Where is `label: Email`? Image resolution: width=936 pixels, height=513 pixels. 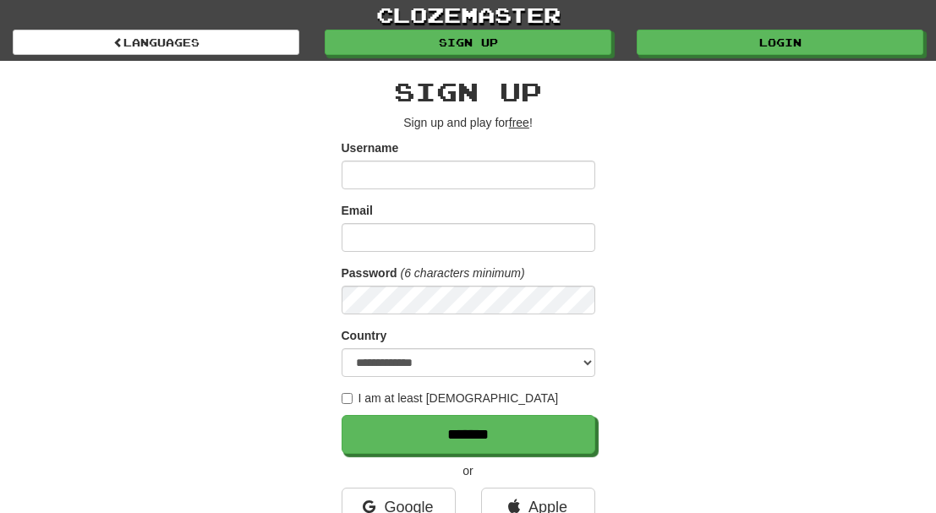
label: Email is located at coordinates (357, 210).